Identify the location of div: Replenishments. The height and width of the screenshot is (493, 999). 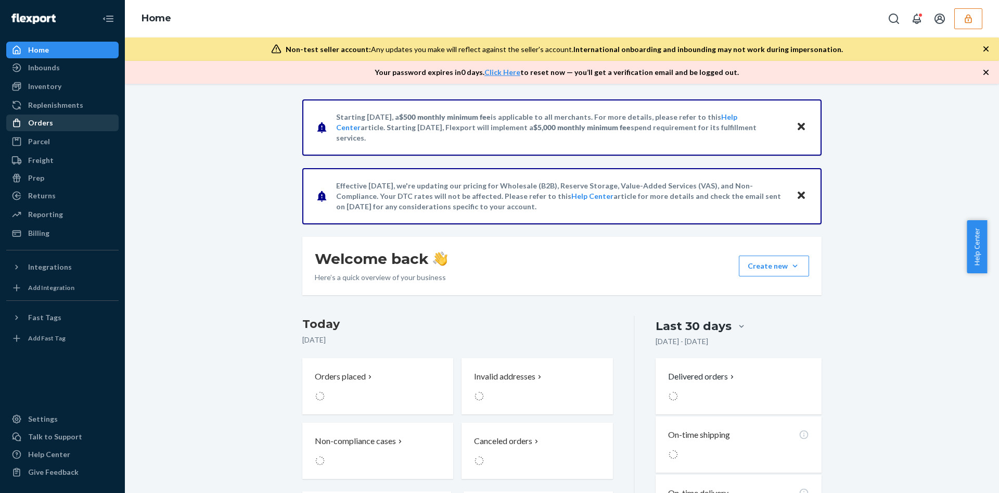
(56, 105).